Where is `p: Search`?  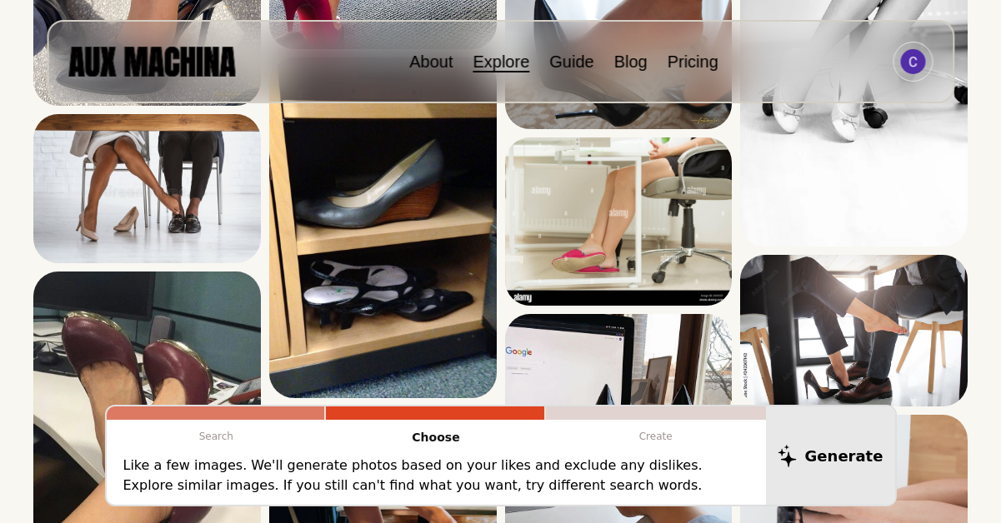
p: Search is located at coordinates (217, 437).